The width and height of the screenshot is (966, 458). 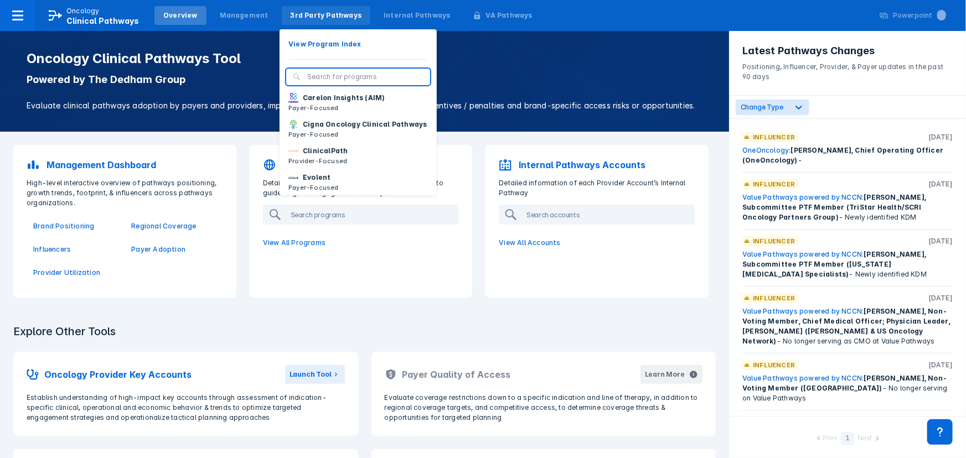 I want to click on a: 3rd Party Pathways Programs, so click(x=361, y=165).